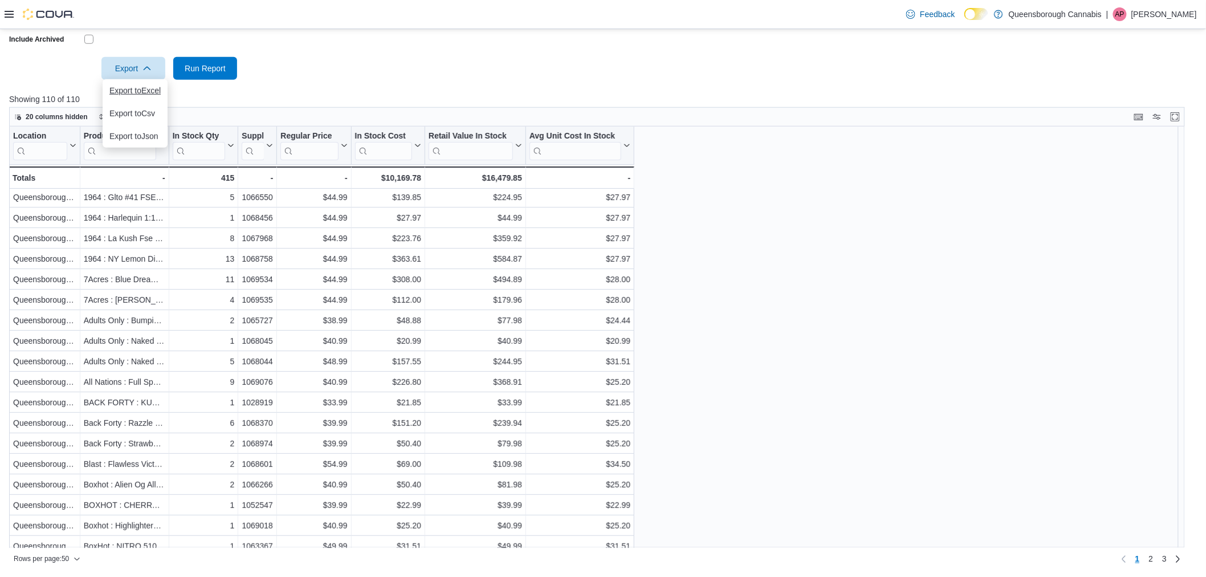 The image size is (1206, 577). Describe the element at coordinates (1152, 559) in the screenshot. I see `span: 2` at that location.